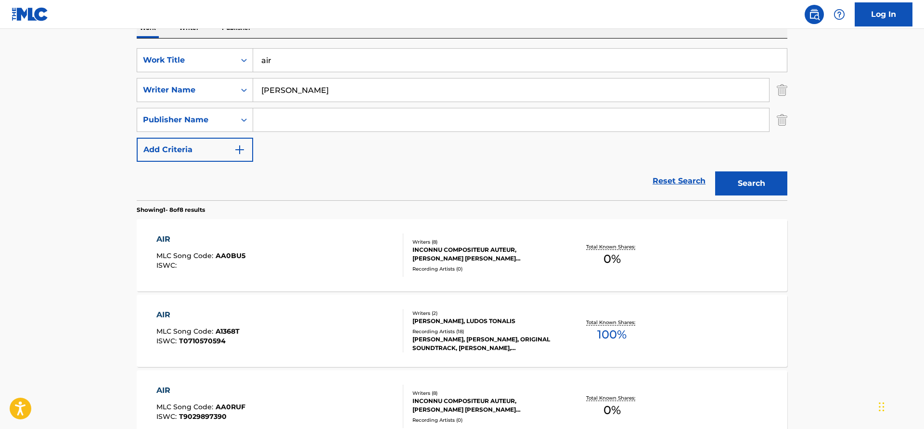 The width and height of the screenshot is (924, 429). What do you see at coordinates (679, 181) in the screenshot?
I see `a: Reset Search` at bounding box center [679, 181].